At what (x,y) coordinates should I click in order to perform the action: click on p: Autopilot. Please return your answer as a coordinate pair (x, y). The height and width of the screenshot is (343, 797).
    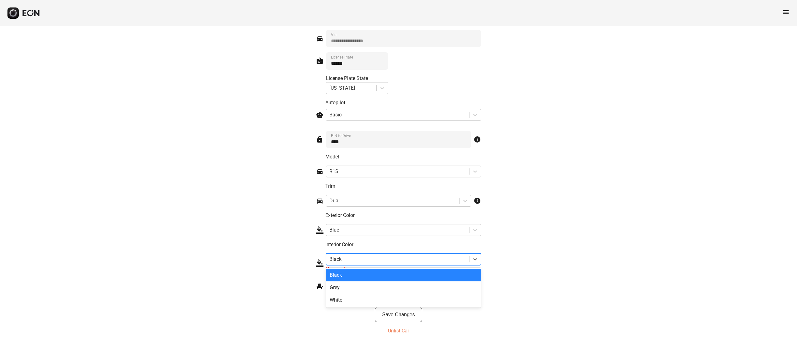
    Looking at the image, I should click on (403, 103).